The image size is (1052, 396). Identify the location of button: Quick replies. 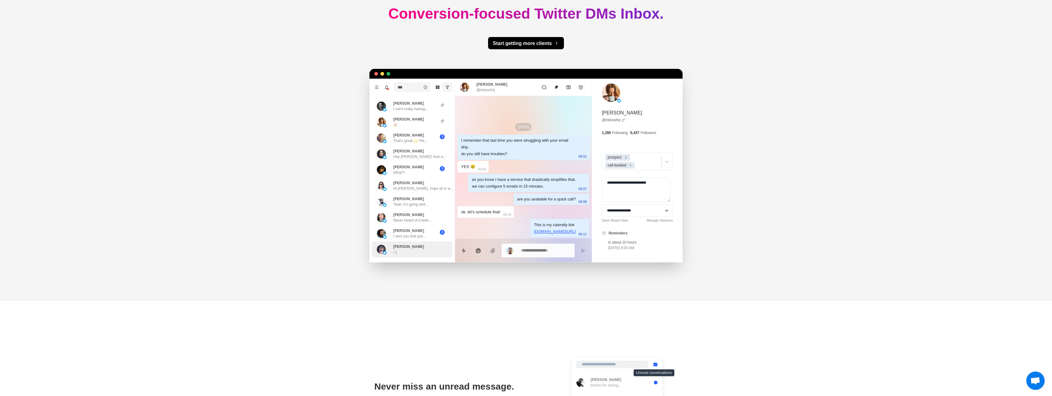
(464, 250).